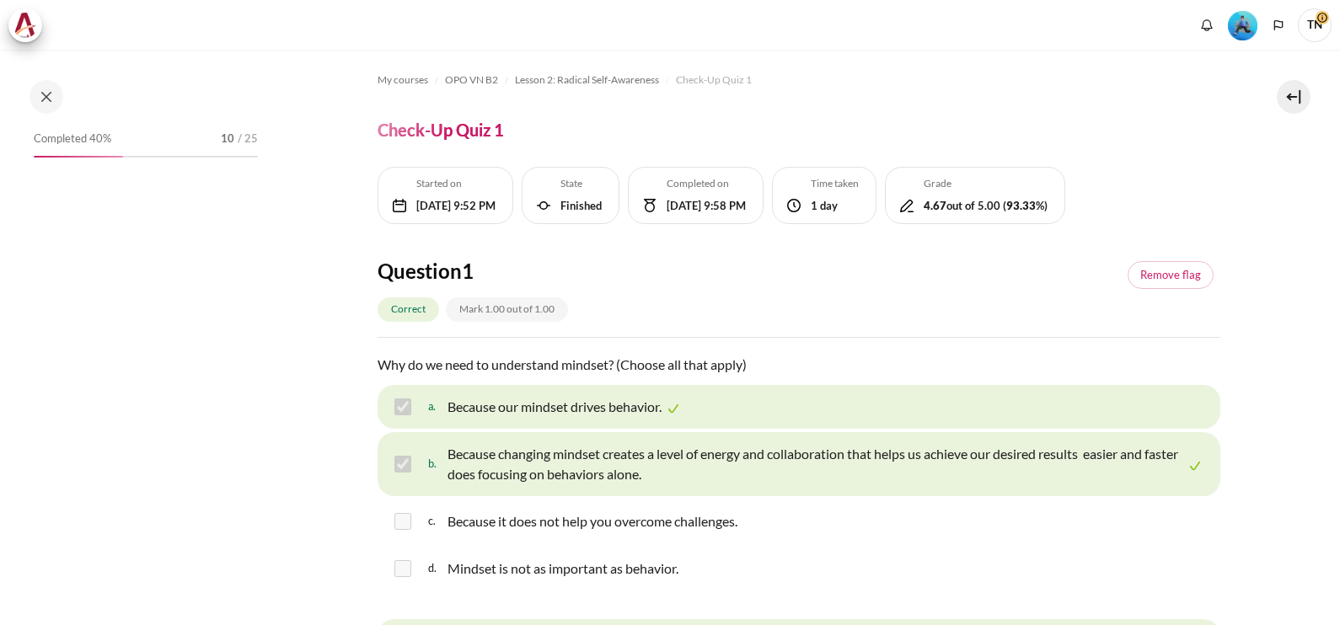 Image resolution: width=1340 pixels, height=625 pixels. Describe the element at coordinates (1207, 25) in the screenshot. I see `div: Show notification window with no new notifications` at that location.